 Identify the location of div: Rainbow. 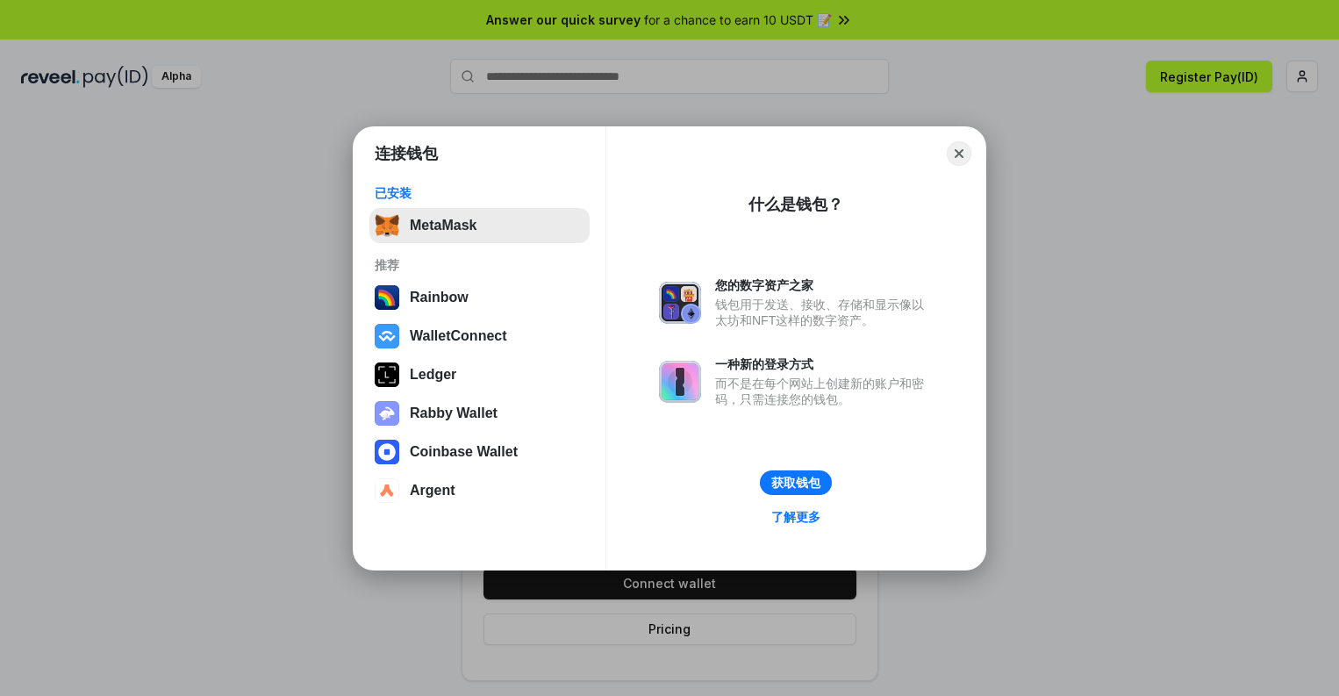
(439, 297).